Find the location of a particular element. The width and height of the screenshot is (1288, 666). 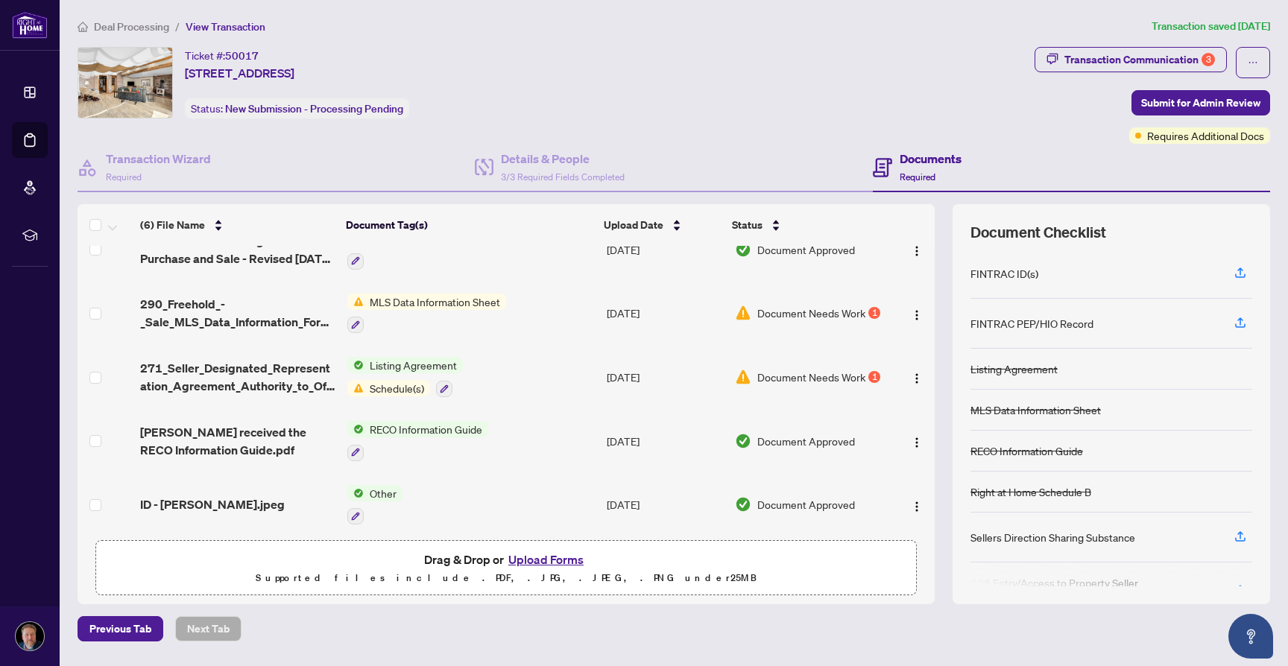

img: Profile Icon is located at coordinates (30, 636).